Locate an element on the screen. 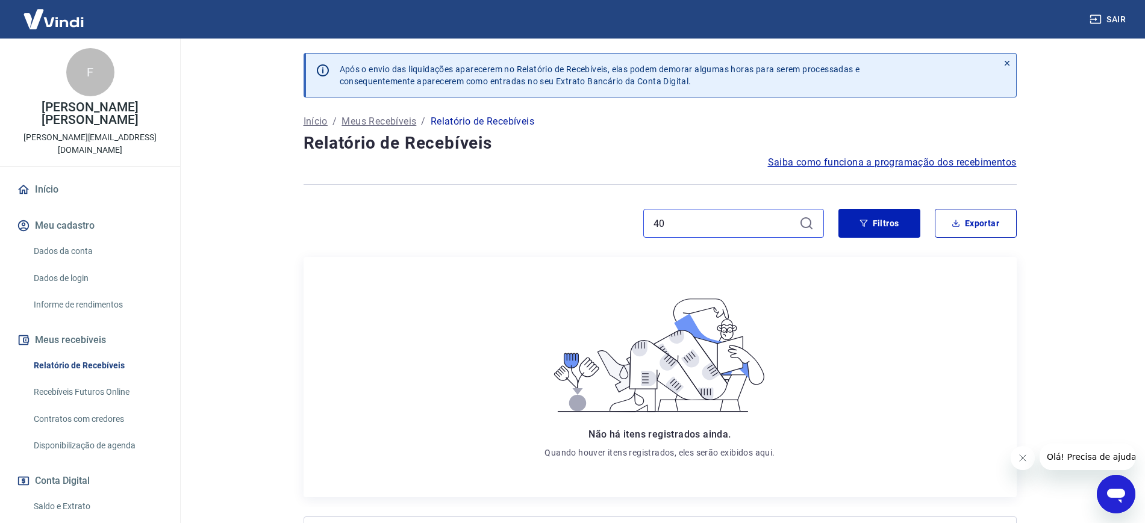  a: Saldo e Extrato is located at coordinates (97, 506).